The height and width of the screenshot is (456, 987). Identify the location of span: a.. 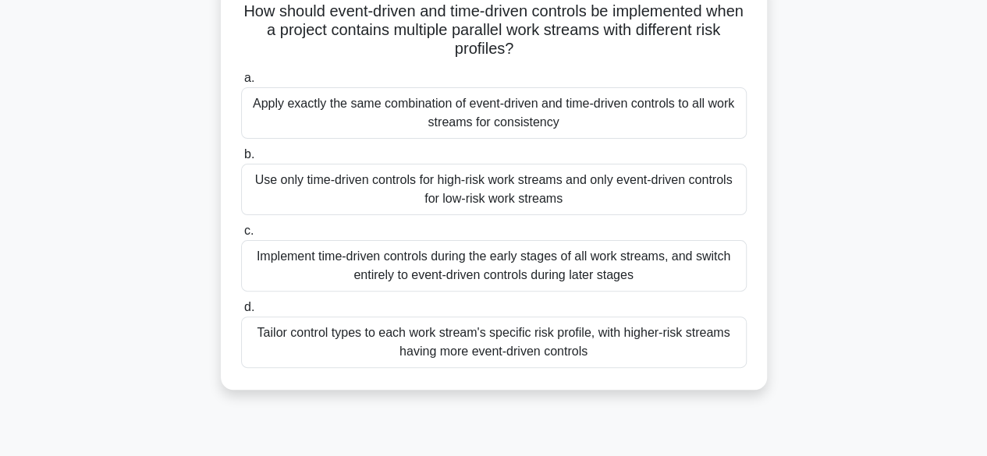
(249, 77).